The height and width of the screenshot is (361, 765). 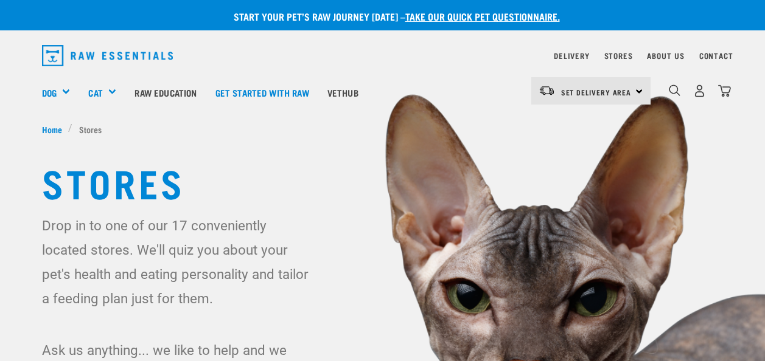 I want to click on a: take our quick pet questionnaire., so click(x=483, y=16).